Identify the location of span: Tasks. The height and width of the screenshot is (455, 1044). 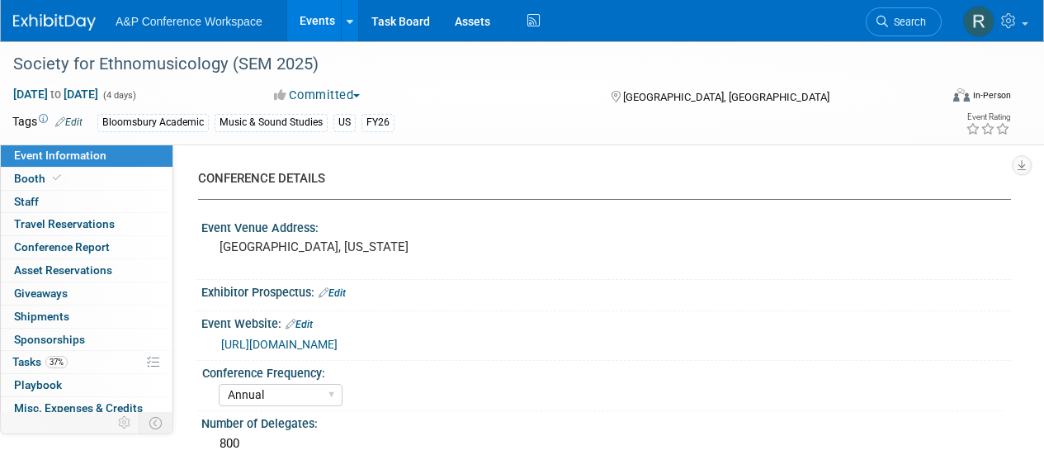
(40, 362).